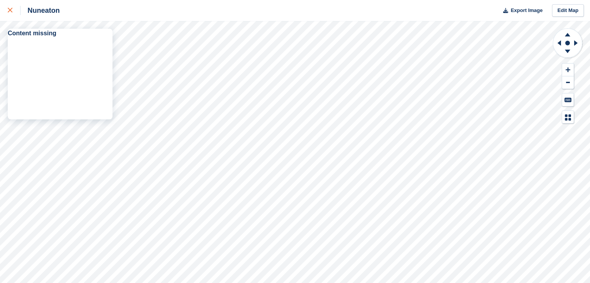  What do you see at coordinates (568, 10) in the screenshot?
I see `a: Edit Map` at bounding box center [568, 10].